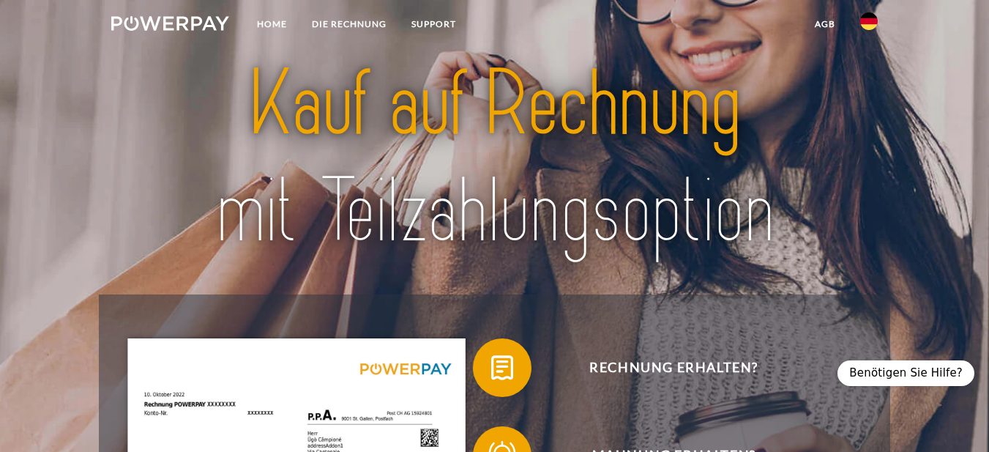 This screenshot has width=989, height=452. I want to click on a: agb, so click(825, 24).